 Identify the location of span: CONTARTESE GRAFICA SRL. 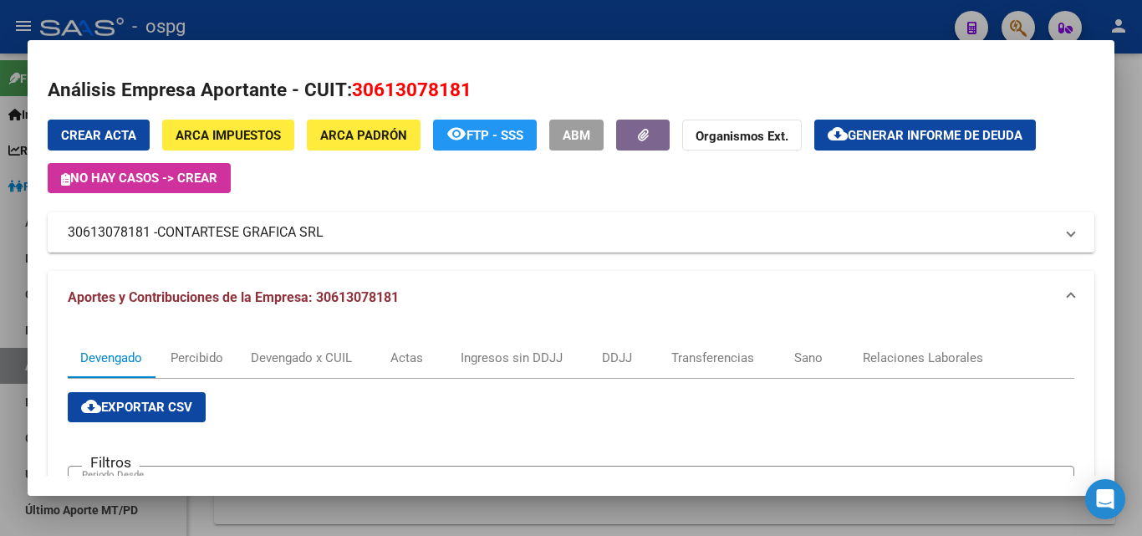
(240, 232).